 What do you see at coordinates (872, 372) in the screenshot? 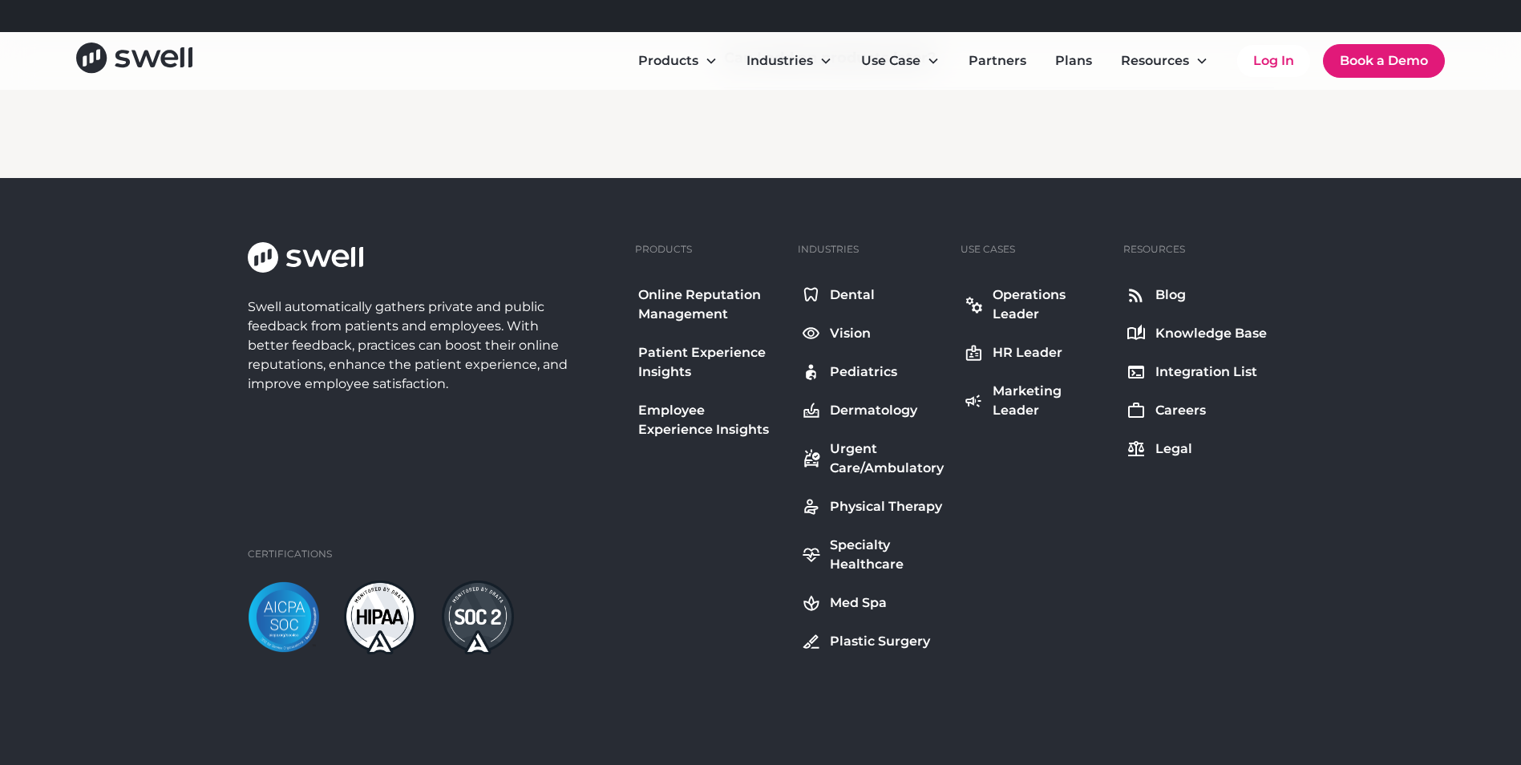
I see `a: Pediatrics` at bounding box center [872, 372].